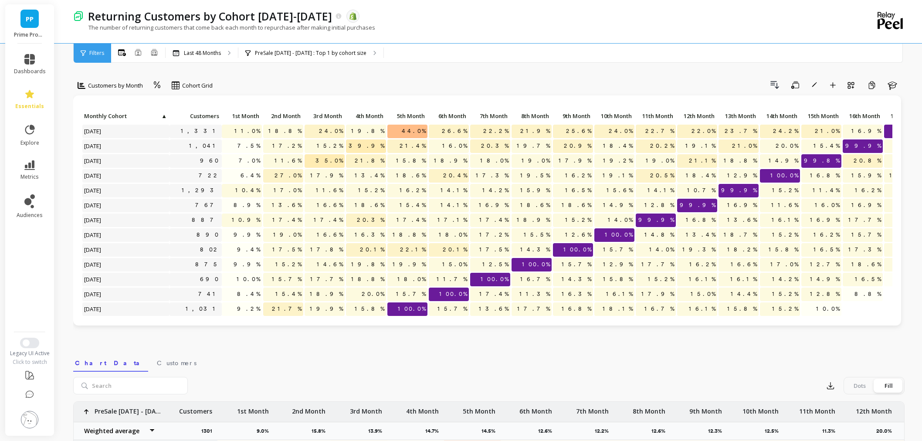 The width and height of the screenshot is (922, 441). Describe the element at coordinates (241, 116) in the screenshot. I see `span: 1st Month` at that location.